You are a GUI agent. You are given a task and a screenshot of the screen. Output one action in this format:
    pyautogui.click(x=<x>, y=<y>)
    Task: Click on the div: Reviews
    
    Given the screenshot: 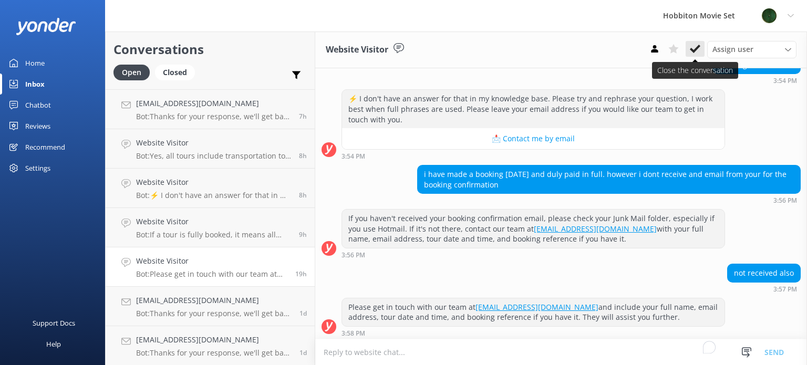 What is the action you would take?
    pyautogui.click(x=38, y=126)
    